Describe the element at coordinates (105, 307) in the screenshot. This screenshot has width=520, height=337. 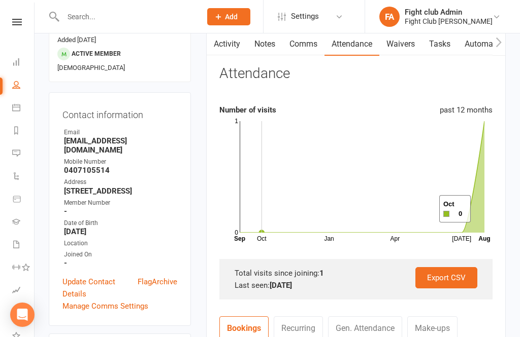
I see `a: Manage Comms Settings` at that location.